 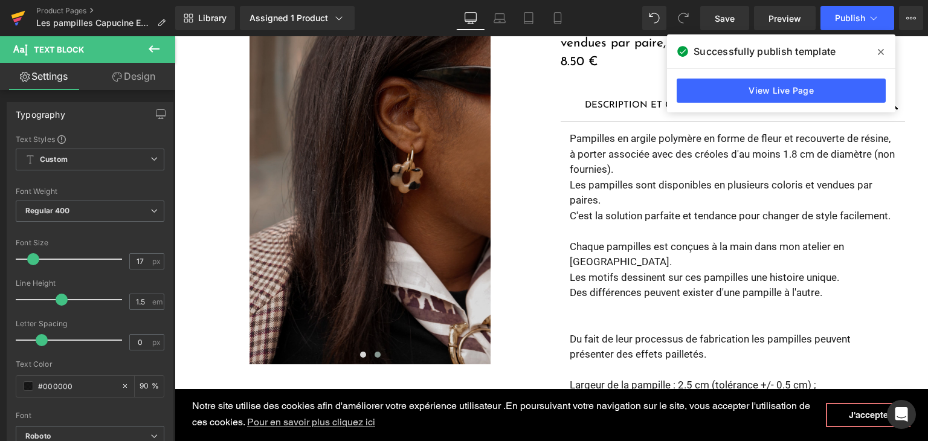 I want to click on a: Preview, so click(x=785, y=18).